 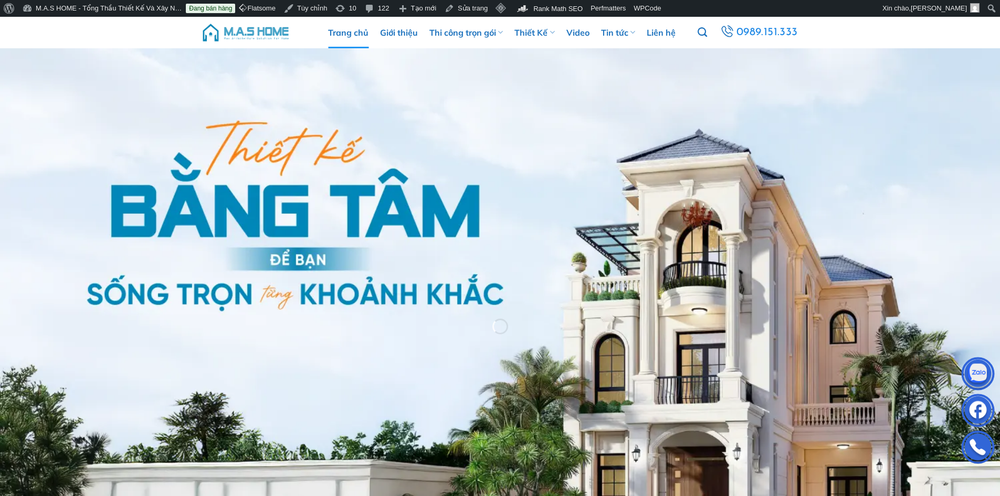 I want to click on span: Rank Math SEO, so click(x=558, y=8).